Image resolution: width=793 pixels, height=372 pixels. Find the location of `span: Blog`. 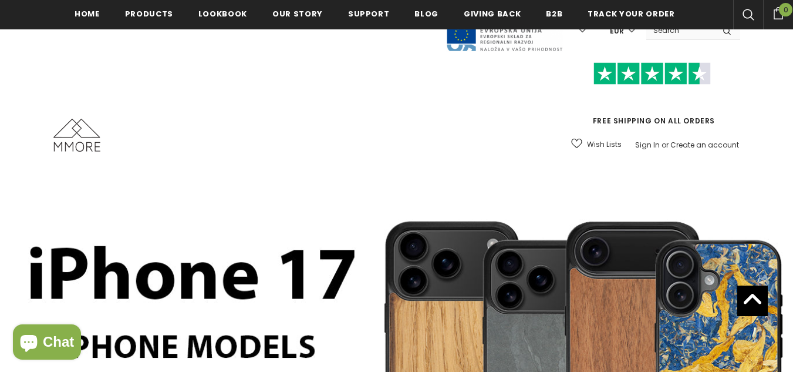

span: Blog is located at coordinates (426, 14).